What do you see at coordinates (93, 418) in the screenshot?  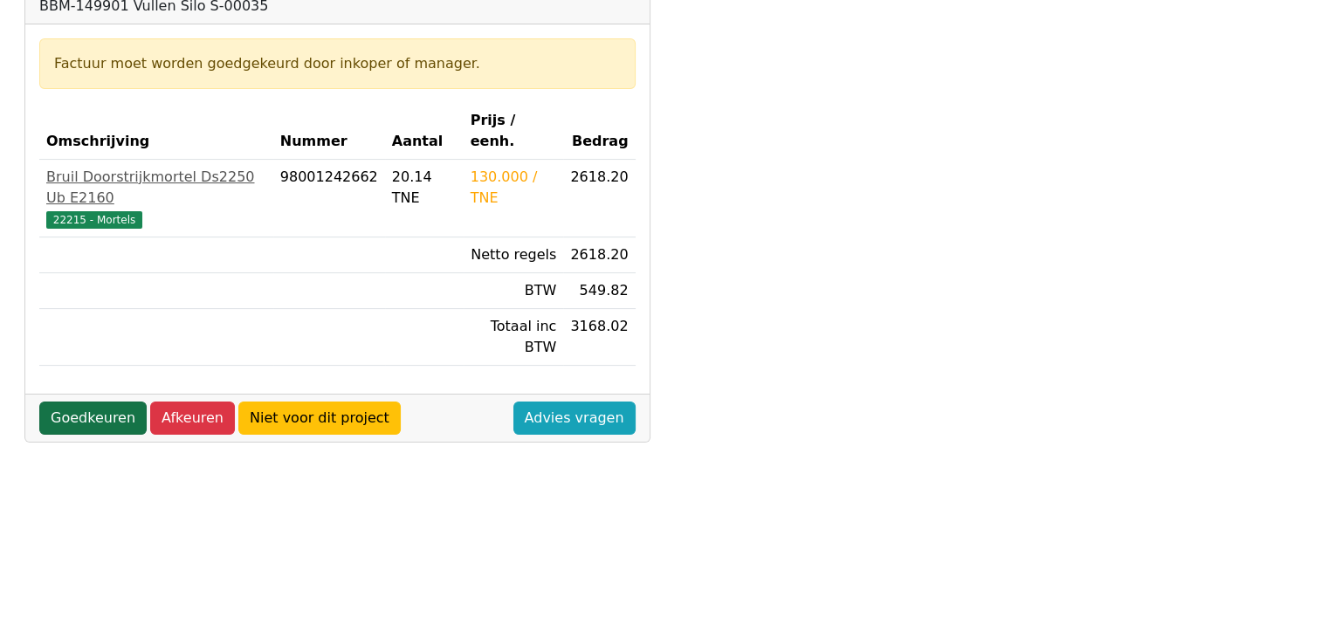 I see `a: Goedkeuren` at bounding box center [93, 418].